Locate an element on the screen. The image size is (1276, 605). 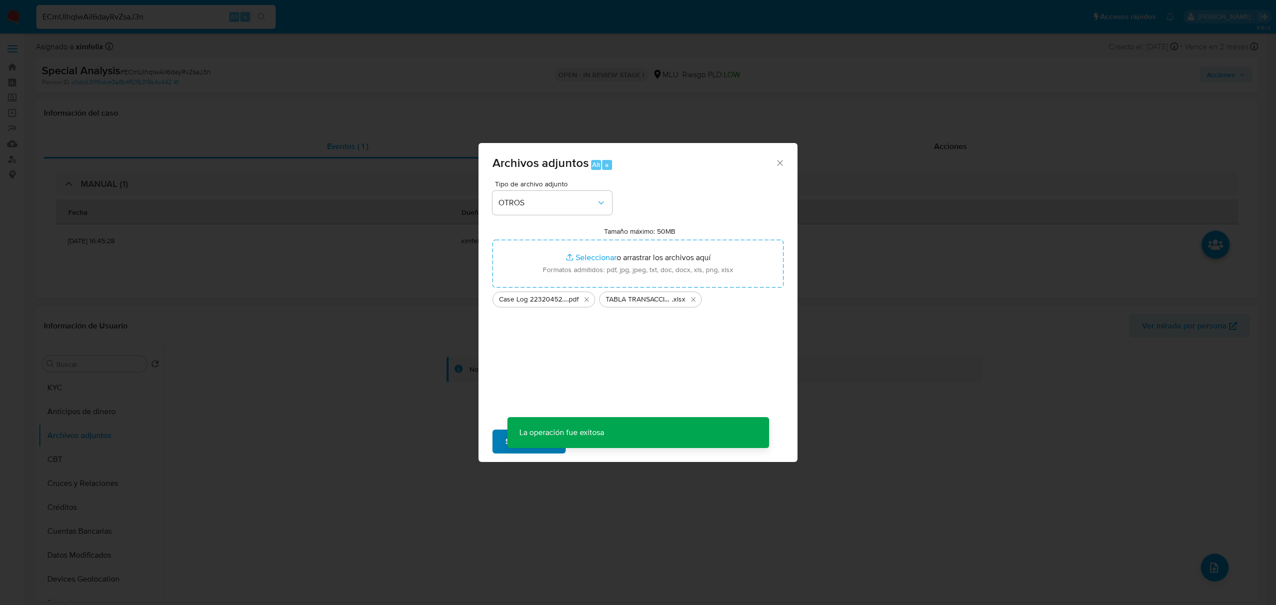
span: .pdf is located at coordinates (572, 299).